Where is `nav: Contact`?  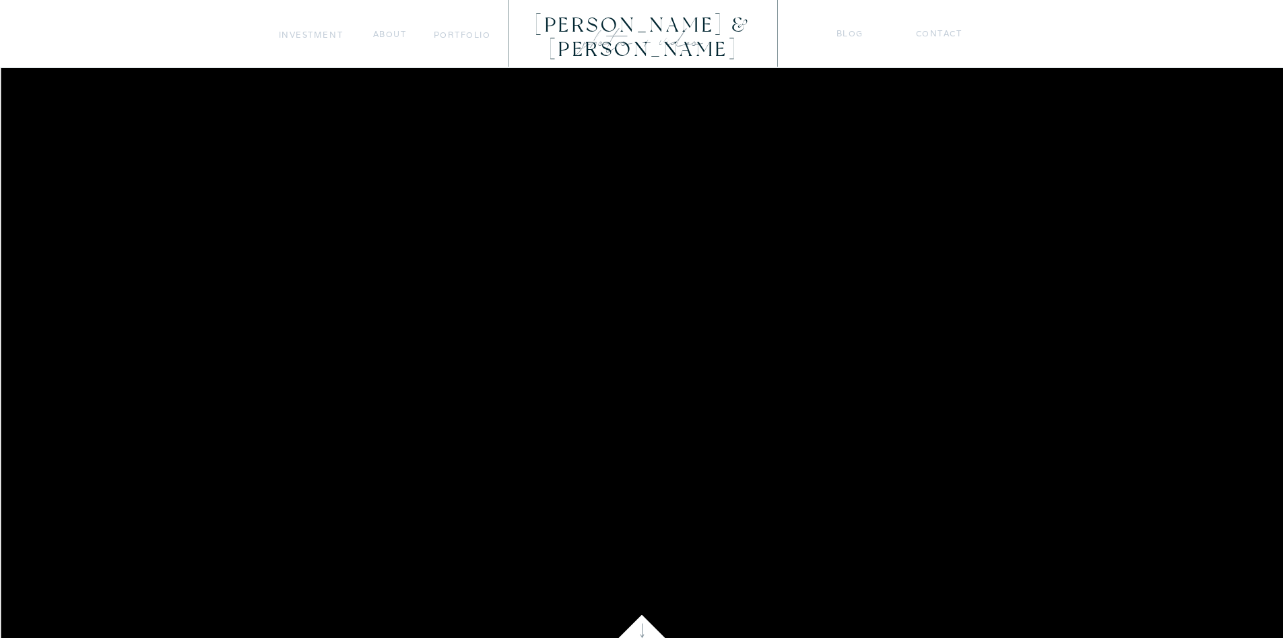
nav: Contact is located at coordinates (939, 33).